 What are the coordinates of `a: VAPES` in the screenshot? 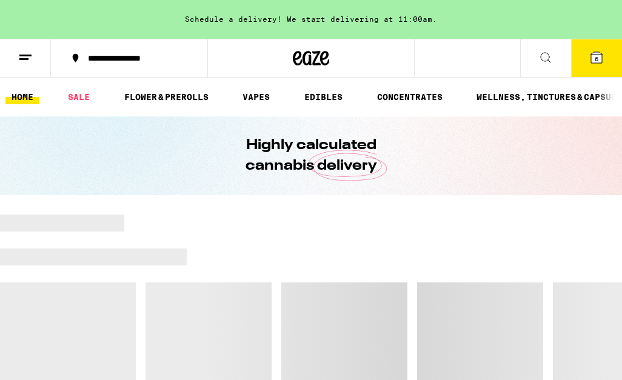 It's located at (256, 97).